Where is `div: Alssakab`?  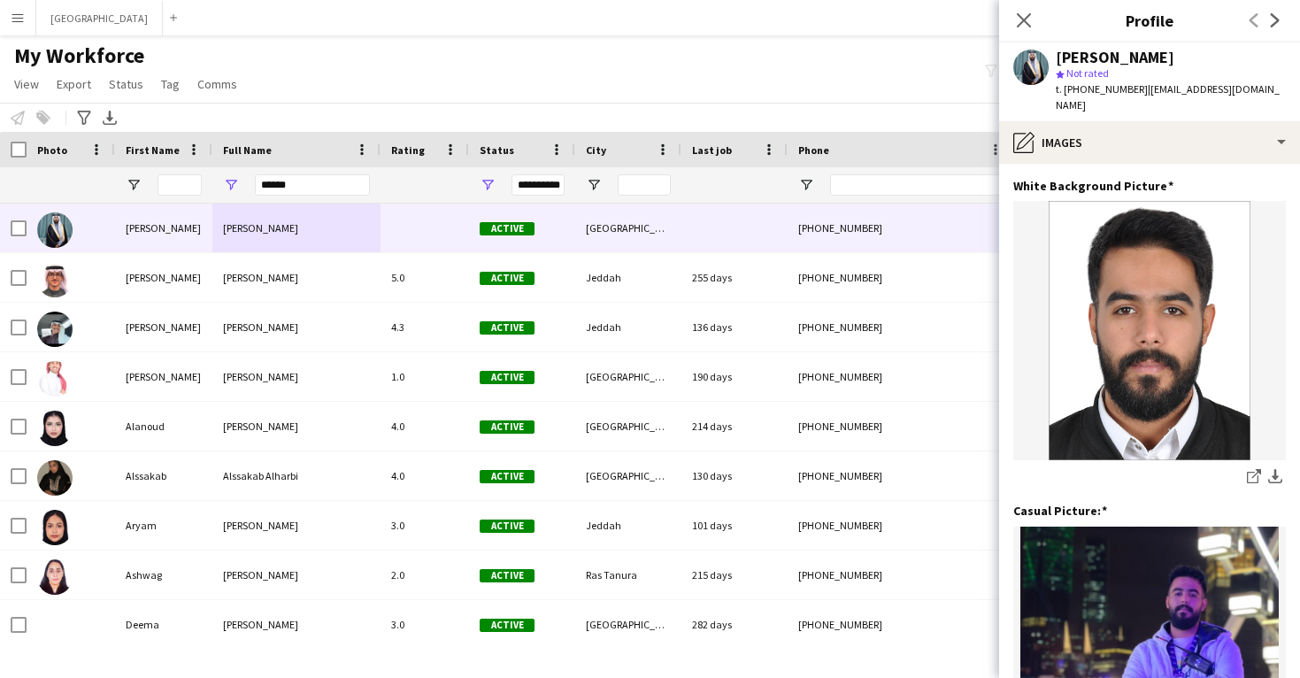
div: Alssakab is located at coordinates (164, 475).